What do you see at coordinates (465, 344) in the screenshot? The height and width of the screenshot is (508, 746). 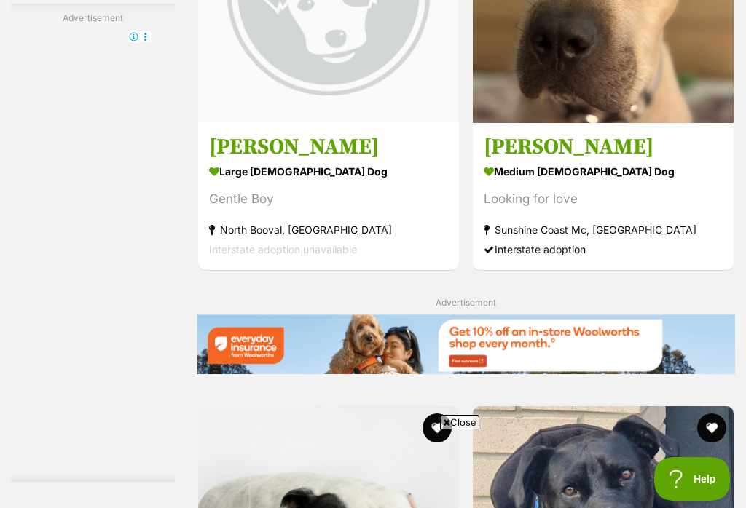 I see `img: Everyday Insurance promotional banner` at bounding box center [465, 344].